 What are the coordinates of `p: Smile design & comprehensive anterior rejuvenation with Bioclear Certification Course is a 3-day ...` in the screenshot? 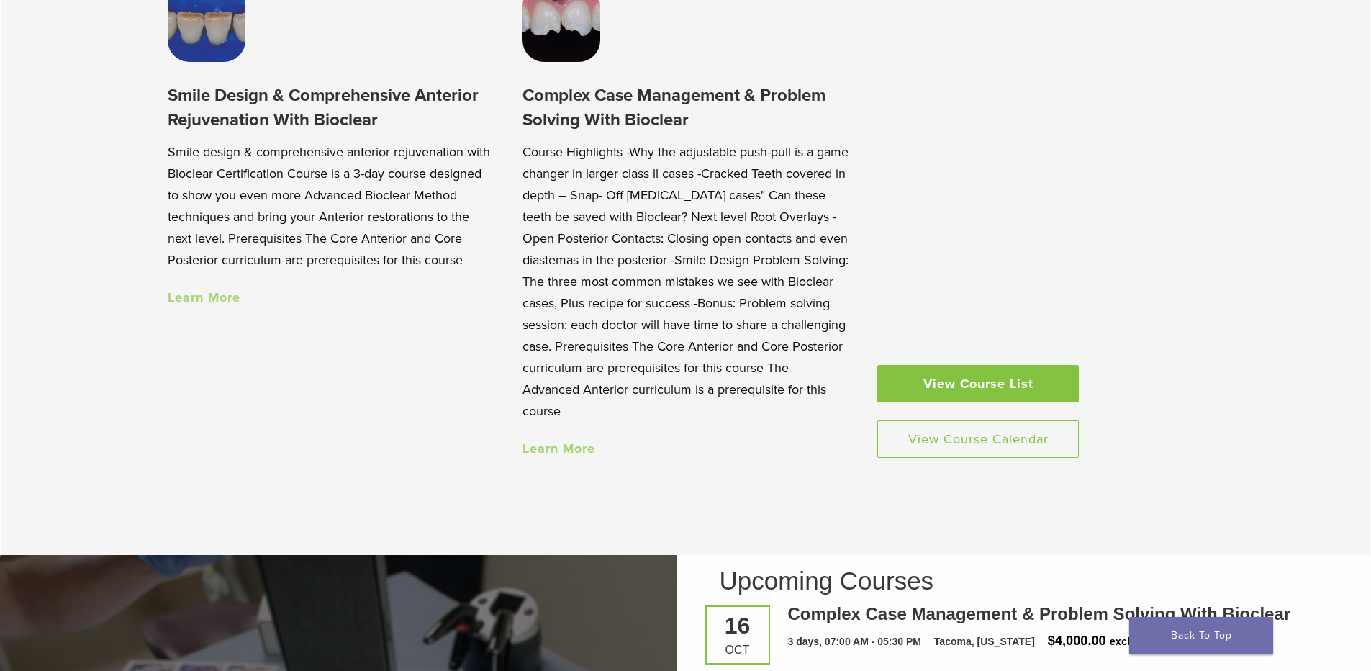 It's located at (330, 206).